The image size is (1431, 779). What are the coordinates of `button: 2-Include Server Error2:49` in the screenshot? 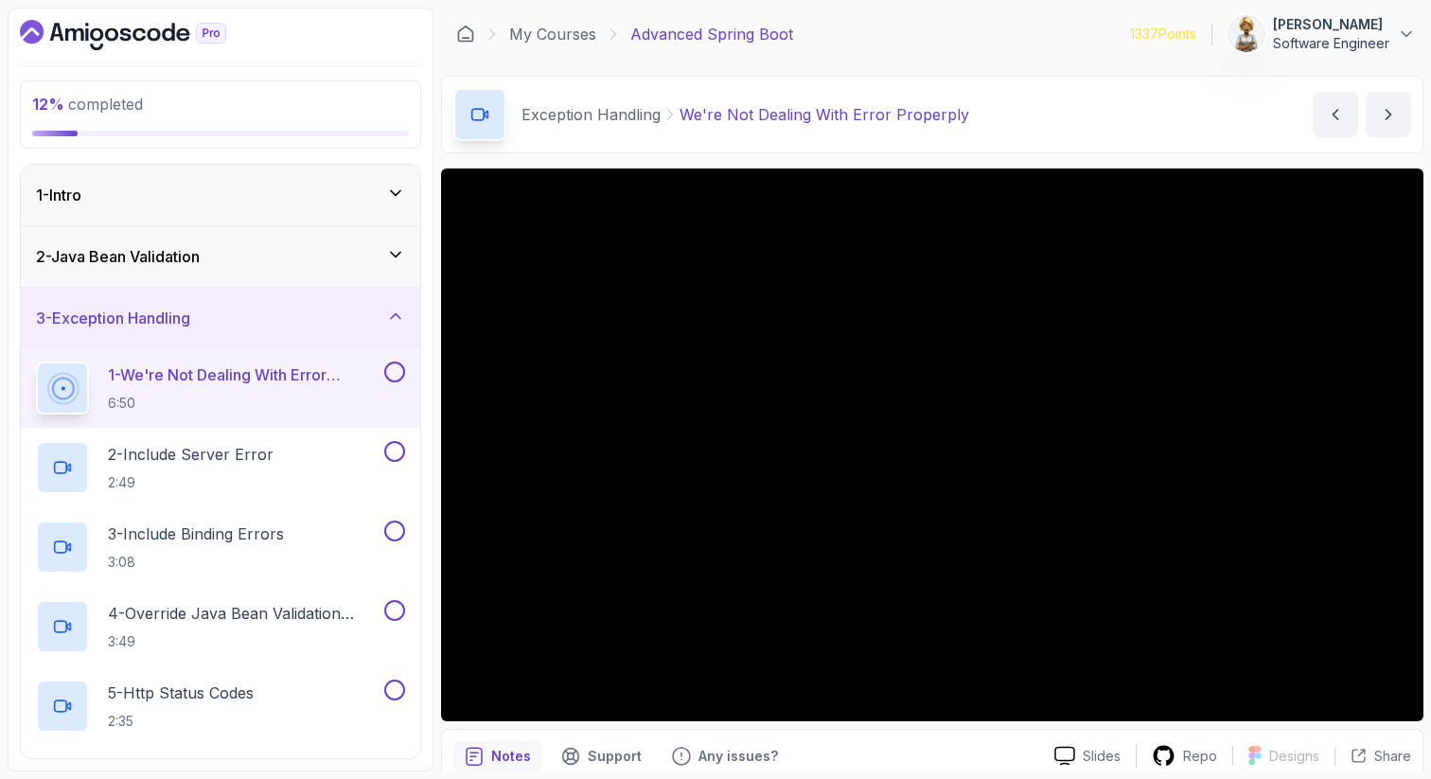 It's located at (221, 468).